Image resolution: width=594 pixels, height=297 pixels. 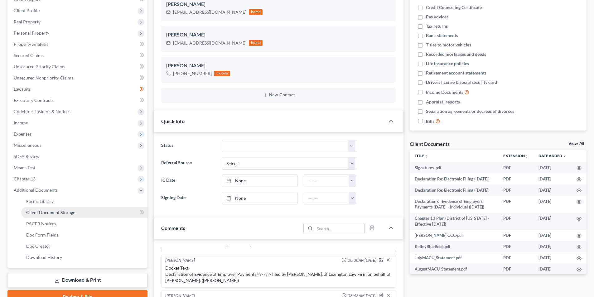 I want to click on span: Quick Info, so click(x=173, y=121).